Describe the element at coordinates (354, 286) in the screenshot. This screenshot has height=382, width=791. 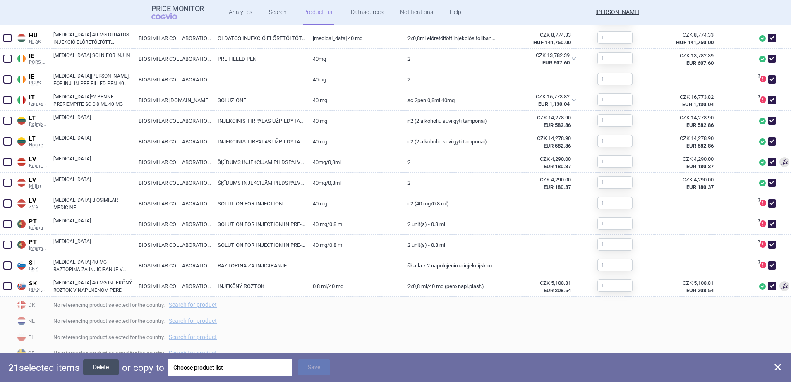
I see `a: 0,8 ml/40 mg` at that location.